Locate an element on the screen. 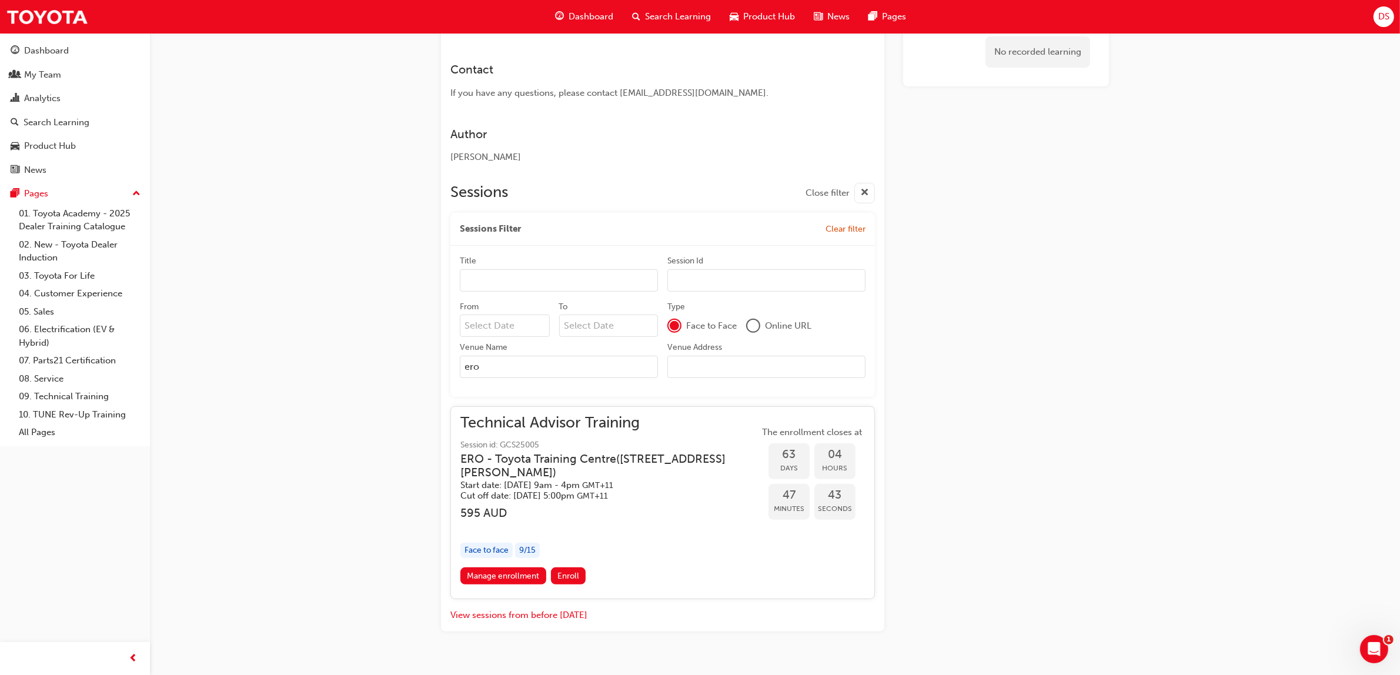 The image size is (1400, 675). span: cross-icon is located at coordinates (864, 193).